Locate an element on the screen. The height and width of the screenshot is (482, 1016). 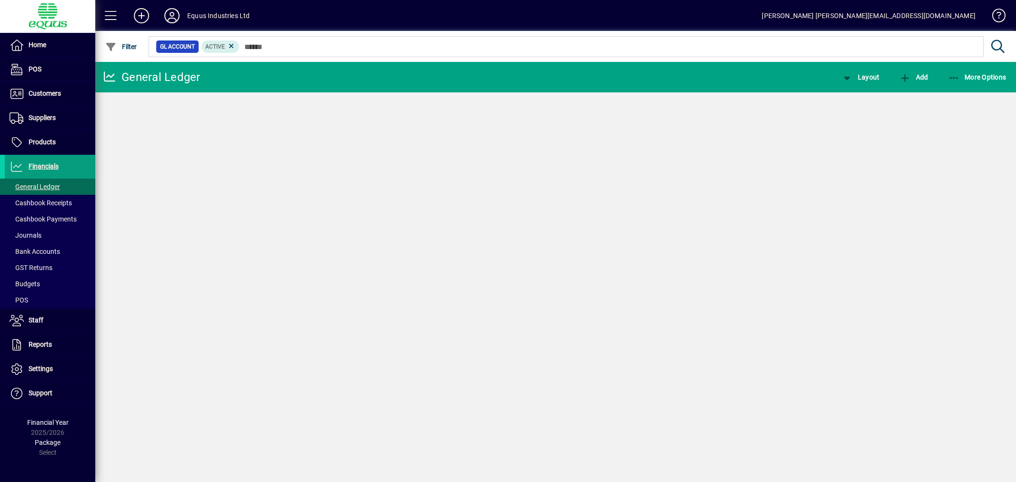
span: General Ledger is located at coordinates (35, 187).